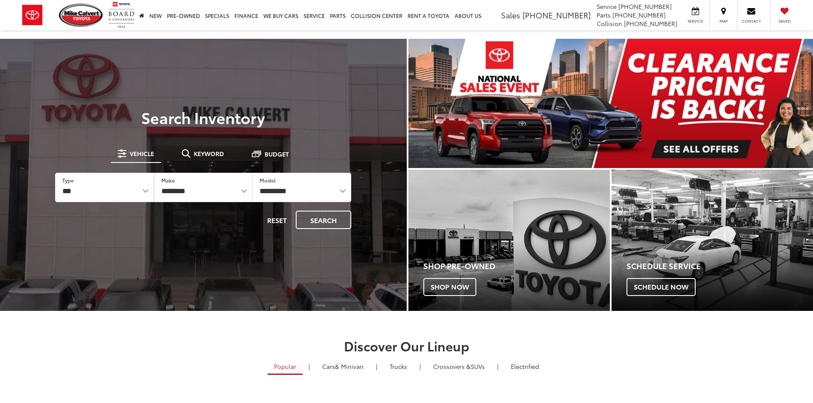 This screenshot has height=403, width=813. I want to click on a: Shop Pre-Owned Shop Now, so click(509, 240).